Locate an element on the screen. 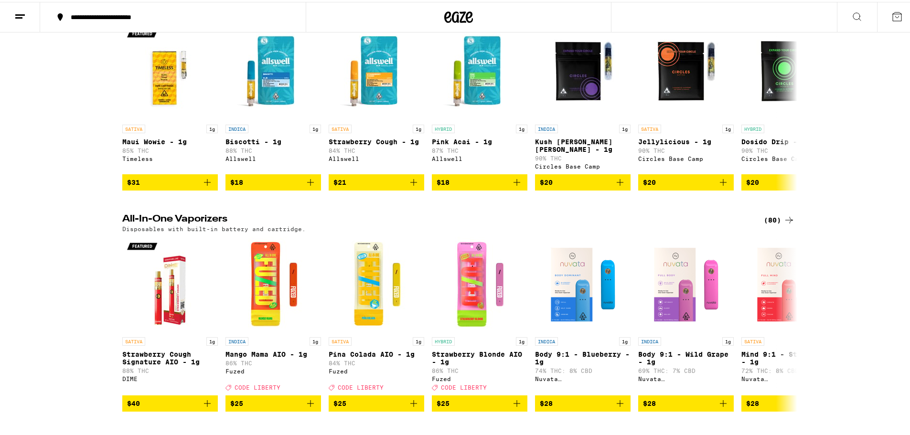  p: Pink Acai - 1g is located at coordinates (480, 140).